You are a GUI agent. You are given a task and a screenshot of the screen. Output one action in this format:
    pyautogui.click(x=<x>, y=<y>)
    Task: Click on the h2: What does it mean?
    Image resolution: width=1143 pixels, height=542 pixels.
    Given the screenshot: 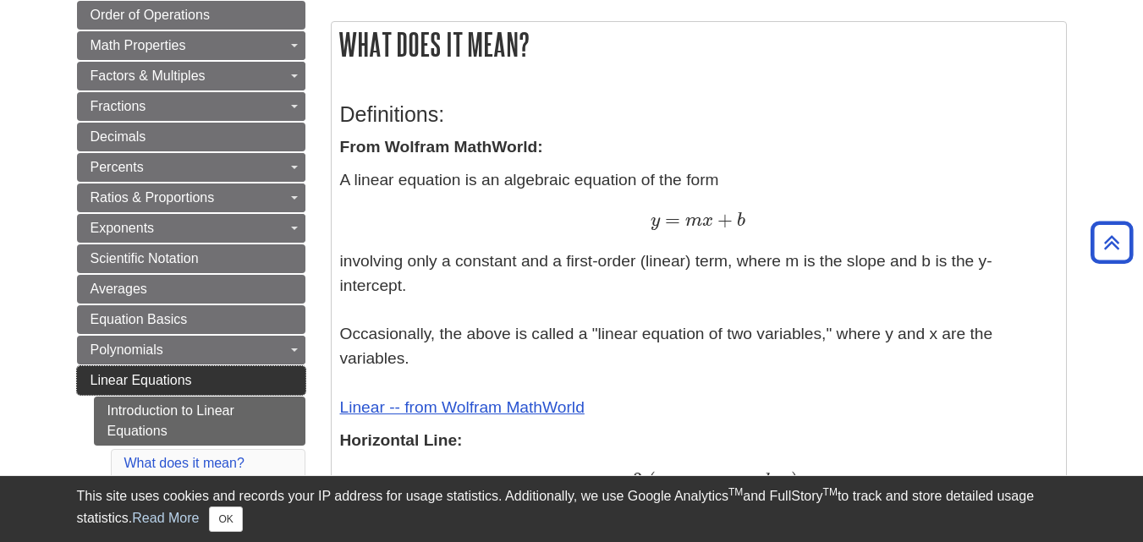 What is the action you would take?
    pyautogui.click(x=699, y=44)
    